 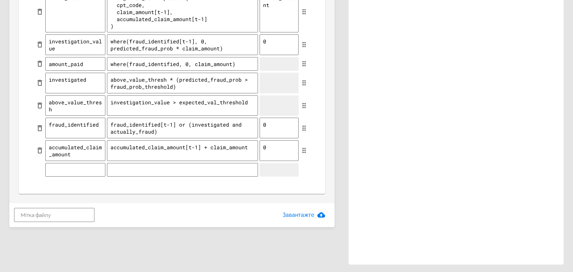 What do you see at coordinates (303, 215) in the screenshot?
I see `span: Завантажте` at bounding box center [303, 215].